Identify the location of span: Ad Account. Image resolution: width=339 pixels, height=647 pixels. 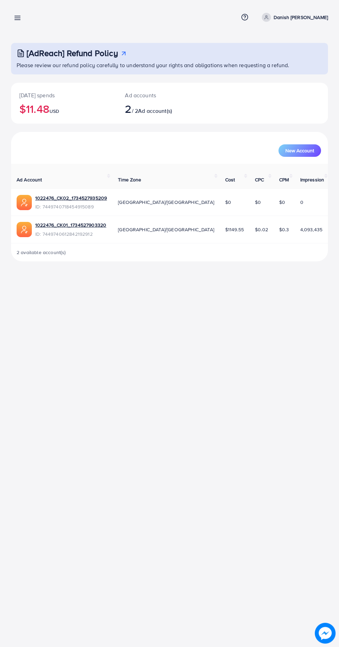
(29, 180).